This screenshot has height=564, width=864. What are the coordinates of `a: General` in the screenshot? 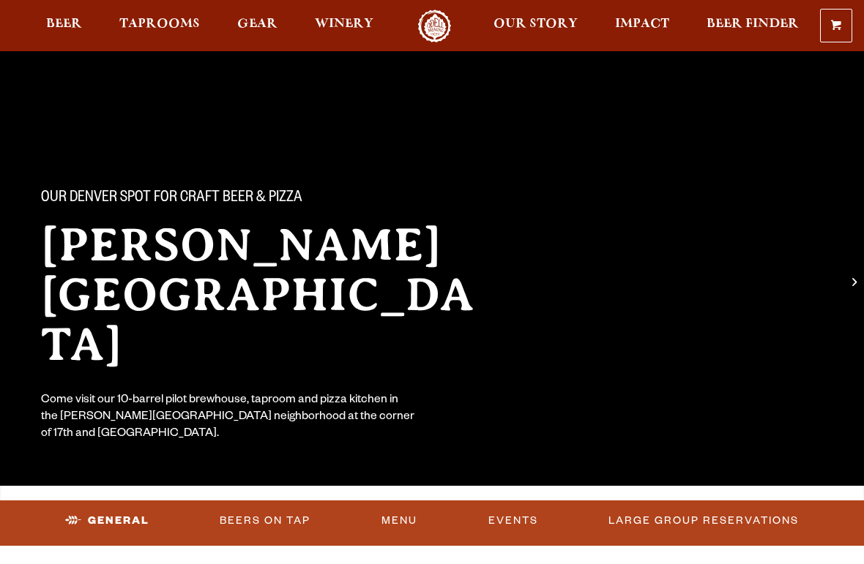 It's located at (107, 521).